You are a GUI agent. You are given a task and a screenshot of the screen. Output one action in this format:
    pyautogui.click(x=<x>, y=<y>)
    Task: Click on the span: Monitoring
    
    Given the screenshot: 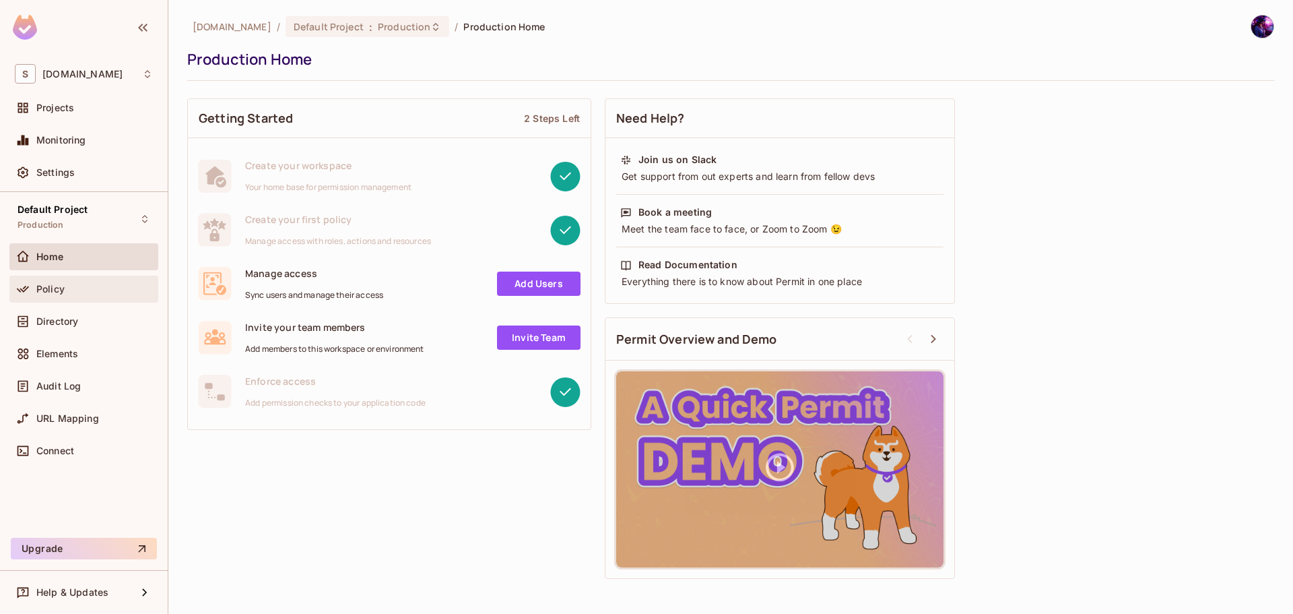 What is the action you would take?
    pyautogui.click(x=61, y=140)
    